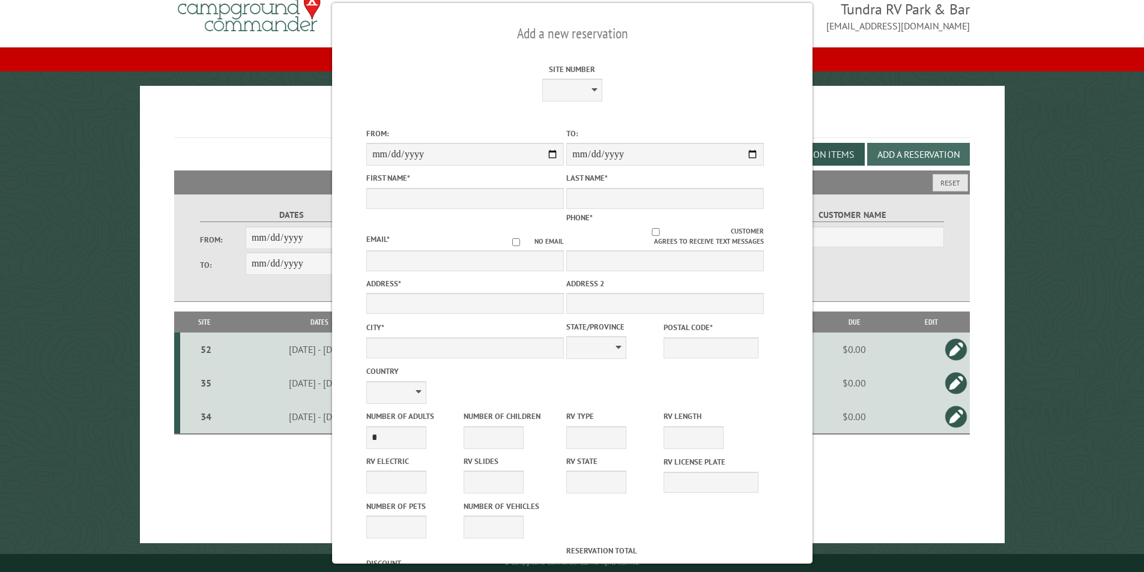 The width and height of the screenshot is (1144, 572). I want to click on label: Email, so click(378, 239).